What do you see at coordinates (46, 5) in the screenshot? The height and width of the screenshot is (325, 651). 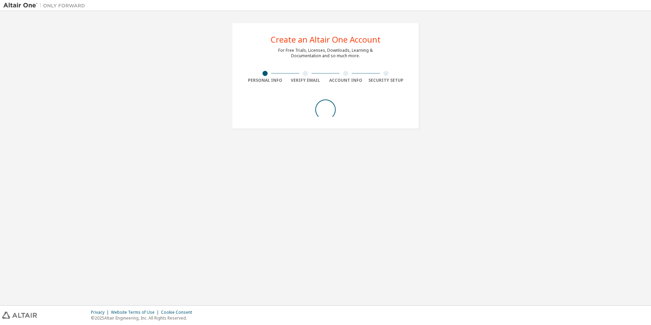 I see `img: Altair One` at bounding box center [46, 5].